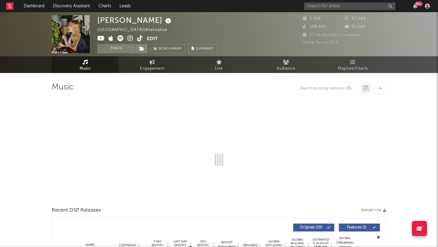  Describe the element at coordinates (116, 49) in the screenshot. I see `button: Track` at that location.